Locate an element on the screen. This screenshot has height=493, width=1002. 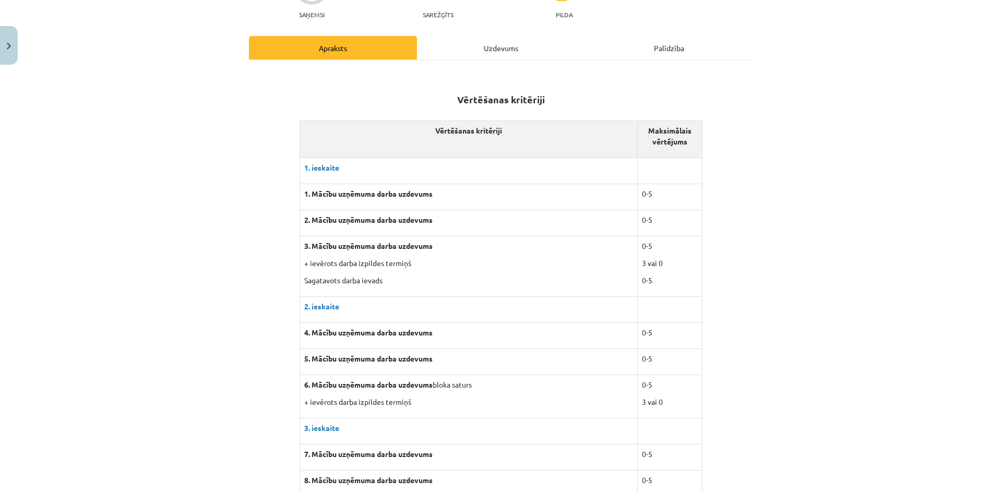
p: Sarežģīts is located at coordinates (438, 15).